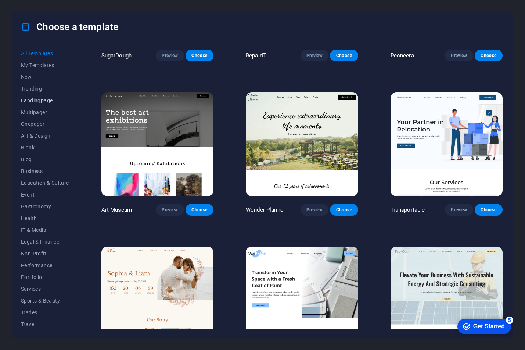  What do you see at coordinates (45, 89) in the screenshot?
I see `button: Trending` at bounding box center [45, 89].